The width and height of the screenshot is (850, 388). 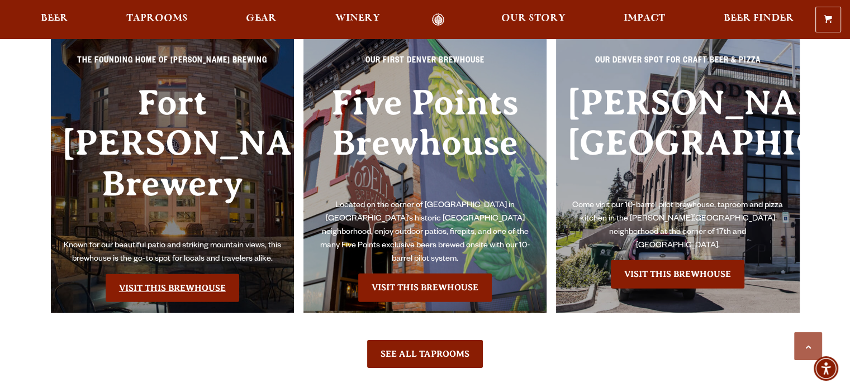 What do you see at coordinates (261, 18) in the screenshot?
I see `span: Gear` at bounding box center [261, 18].